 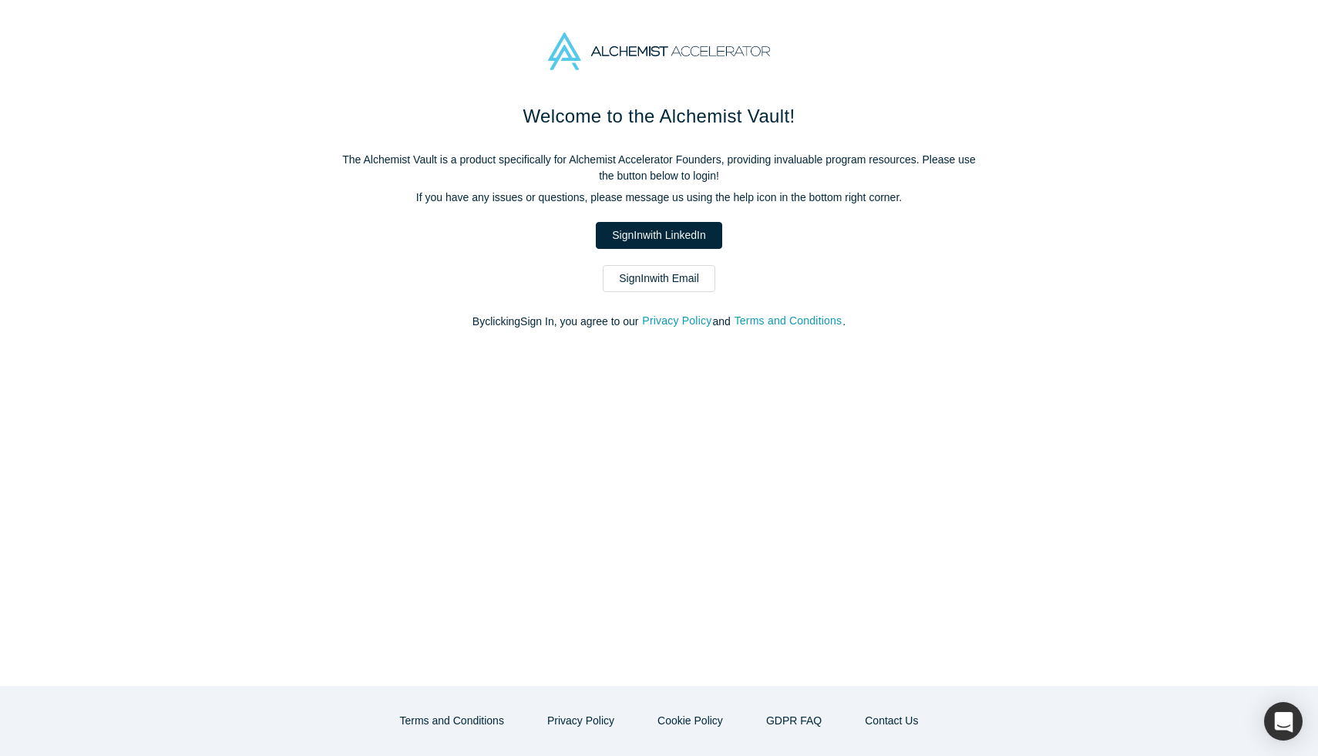 What do you see at coordinates (659, 278) in the screenshot?
I see `a: SignInwith Email` at bounding box center [659, 278].